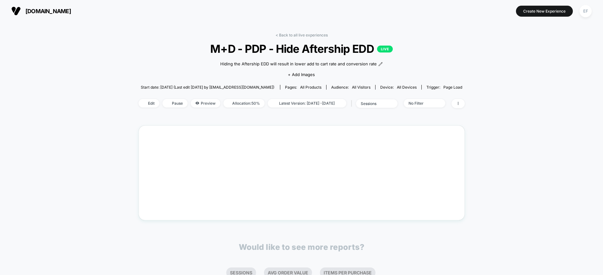 Image resolution: width=603 pixels, height=275 pixels. What do you see at coordinates (361, 87) in the screenshot?
I see `span: All Visitors` at bounding box center [361, 87].